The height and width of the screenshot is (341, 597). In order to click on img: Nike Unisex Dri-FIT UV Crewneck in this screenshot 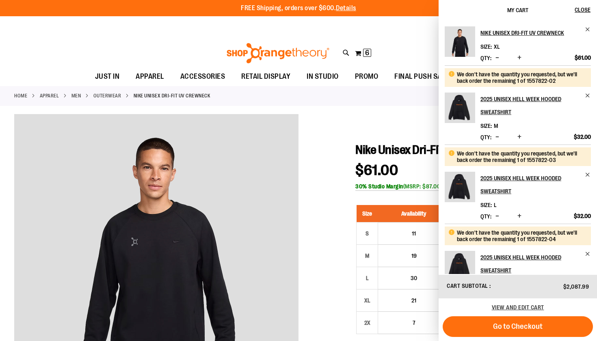, I will do `click(460, 41)`.